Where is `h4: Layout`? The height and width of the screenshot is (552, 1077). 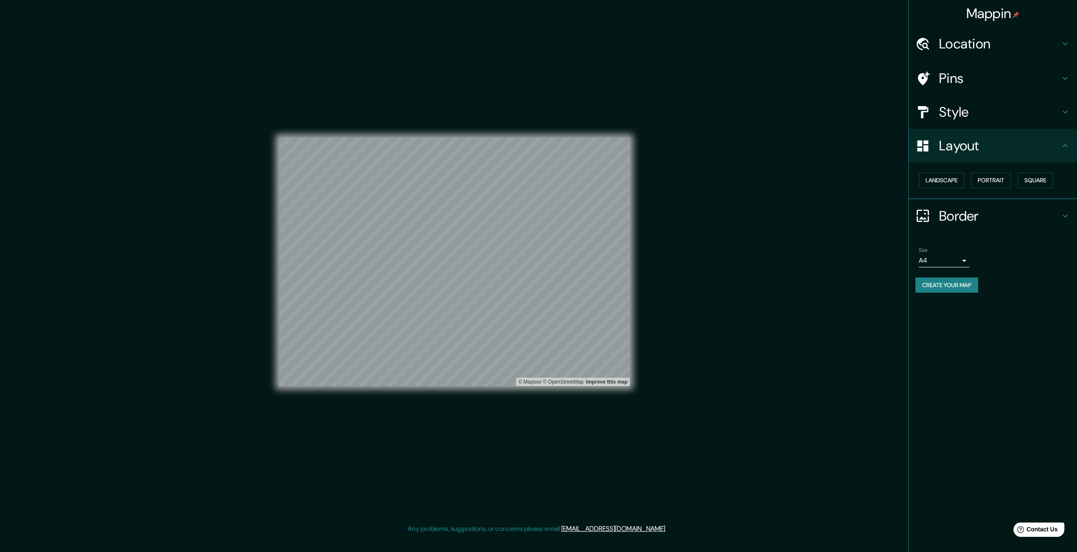 h4: Layout is located at coordinates (1000, 146).